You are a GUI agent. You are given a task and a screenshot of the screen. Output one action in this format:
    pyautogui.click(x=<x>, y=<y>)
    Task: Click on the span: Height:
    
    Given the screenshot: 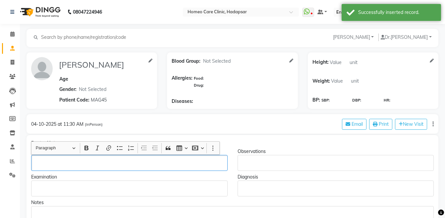 What is the action you would take?
    pyautogui.click(x=321, y=62)
    